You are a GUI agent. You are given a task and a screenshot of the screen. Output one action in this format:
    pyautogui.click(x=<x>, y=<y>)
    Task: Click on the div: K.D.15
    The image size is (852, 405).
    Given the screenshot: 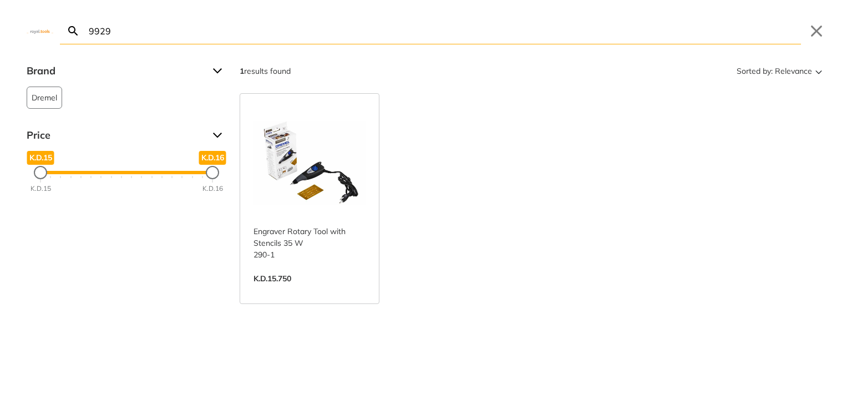 What is the action you would take?
    pyautogui.click(x=41, y=189)
    